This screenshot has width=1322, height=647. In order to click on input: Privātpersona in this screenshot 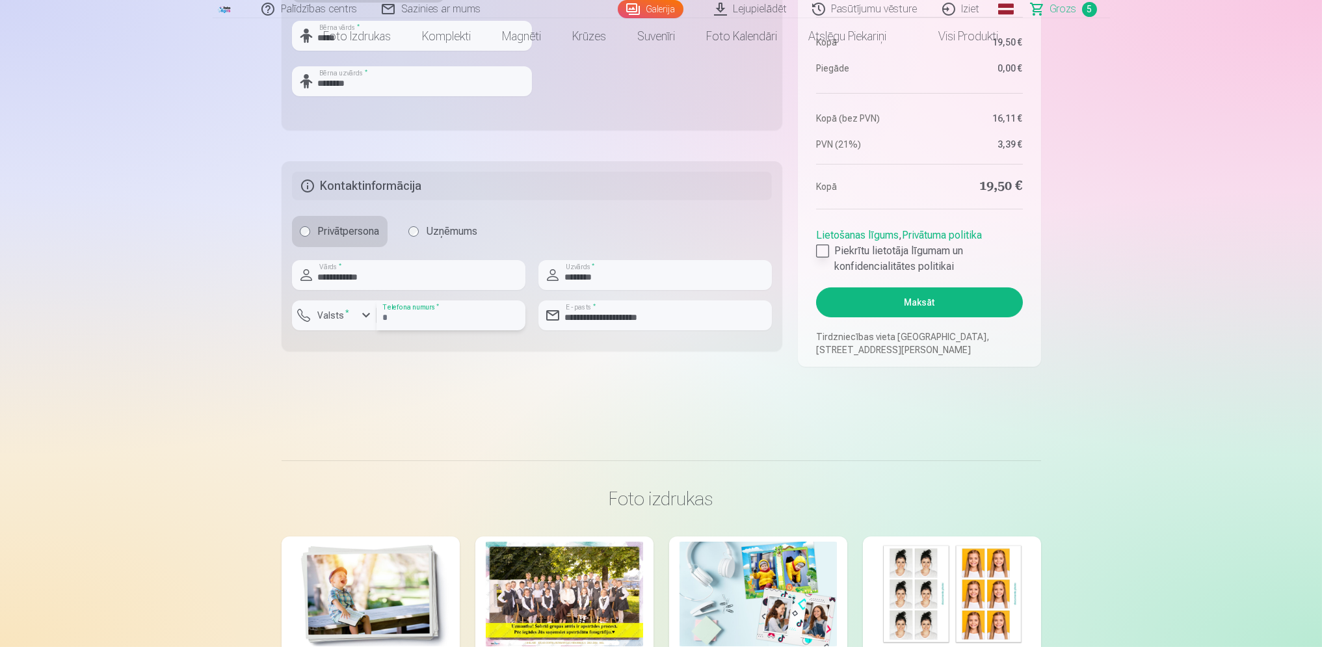, I will do `click(305, 232)`.